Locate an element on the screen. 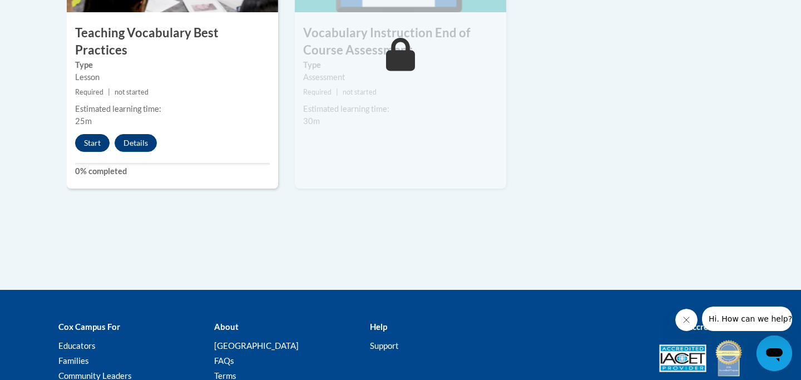  h3: Teaching Vocabulary Best Practices is located at coordinates (172, 42).